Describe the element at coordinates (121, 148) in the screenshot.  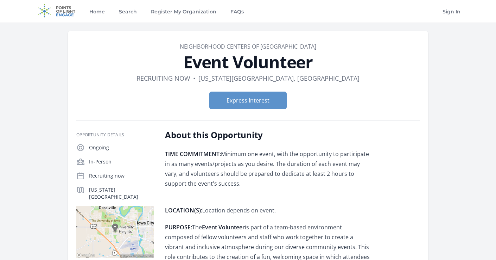
I see `p: Ongoing` at that location.